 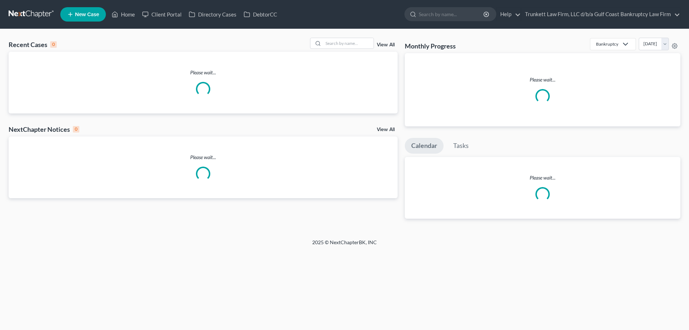 What do you see at coordinates (44, 129) in the screenshot?
I see `div: NextChapter Notices` at bounding box center [44, 129].